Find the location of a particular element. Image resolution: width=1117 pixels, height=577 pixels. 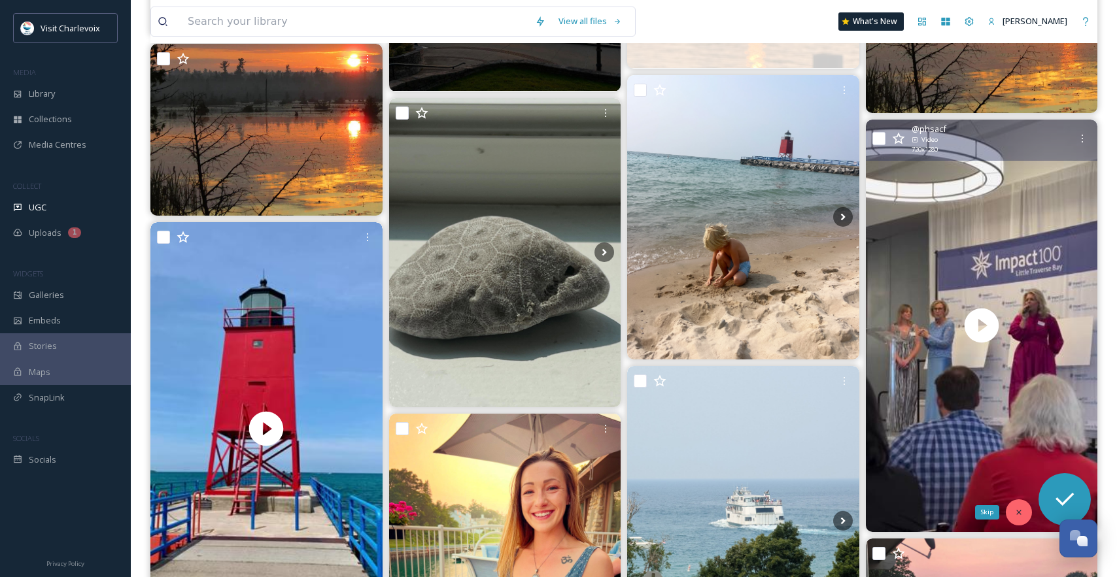

video: What an exciting moment! Our deepest thanks to those who voted in support of the Lofts at Lumber ... is located at coordinates (981, 326).